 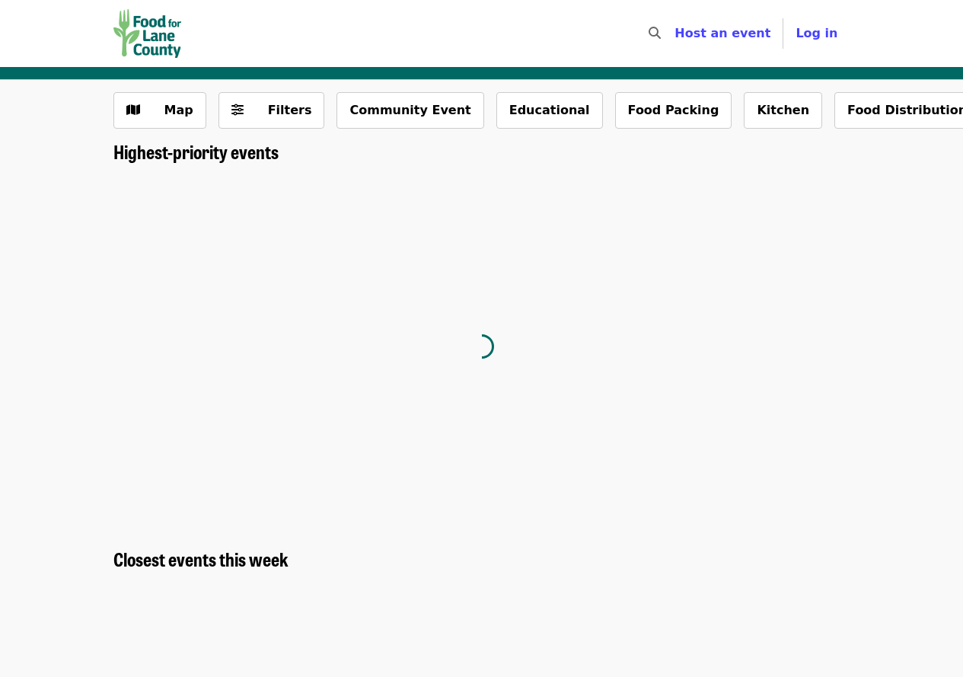 What do you see at coordinates (482, 151) in the screenshot?
I see `div: Highest-priority events` at bounding box center [482, 151].